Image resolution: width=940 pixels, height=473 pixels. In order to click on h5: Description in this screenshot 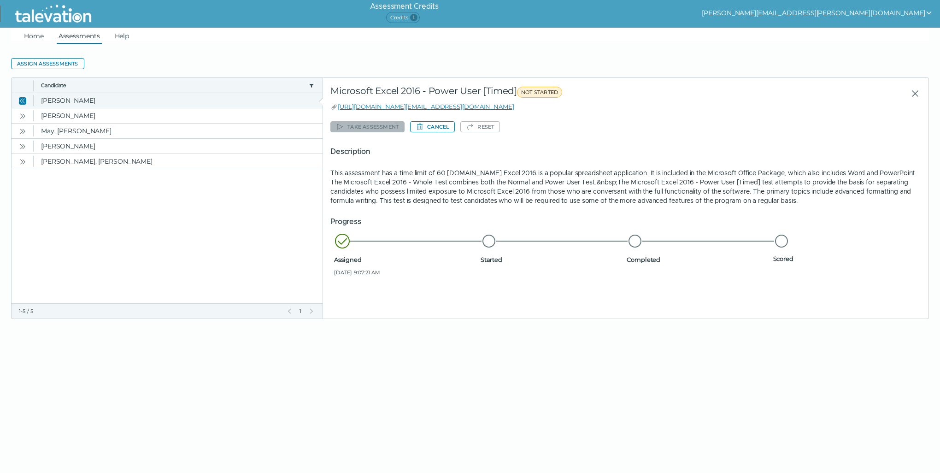, I will do `click(626, 152)`.